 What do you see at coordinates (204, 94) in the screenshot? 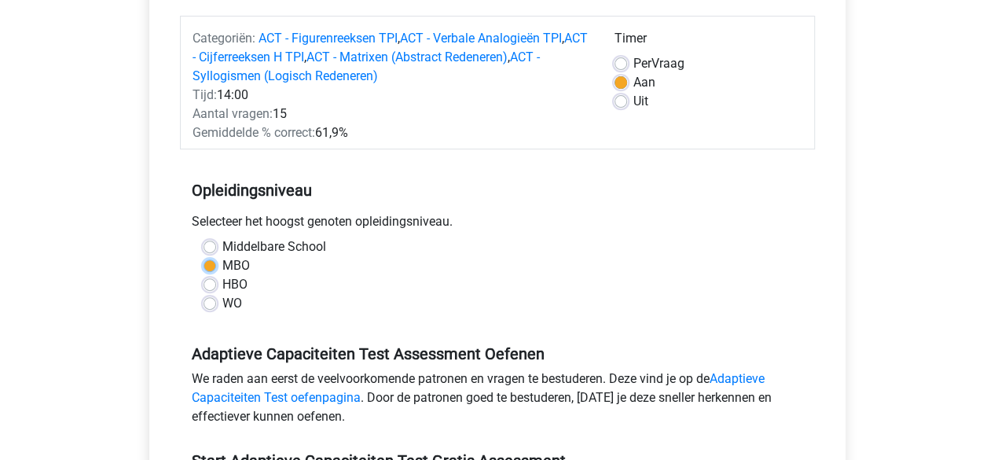
I see `span: Tijd:` at bounding box center [204, 94].